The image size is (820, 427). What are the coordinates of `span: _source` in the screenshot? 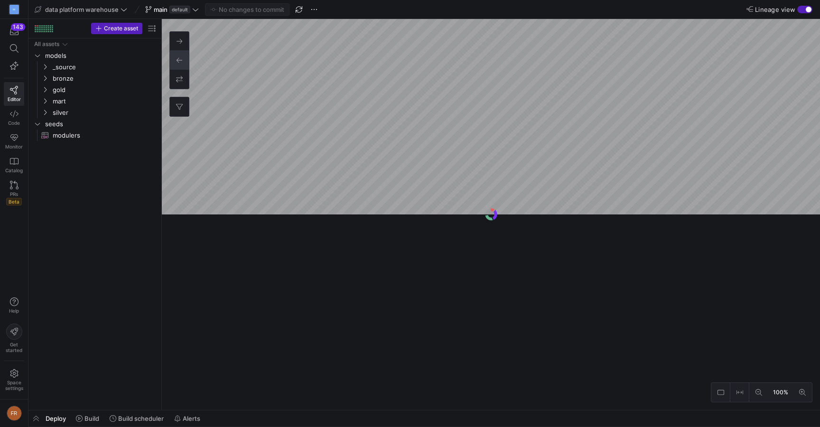 It's located at (104, 67).